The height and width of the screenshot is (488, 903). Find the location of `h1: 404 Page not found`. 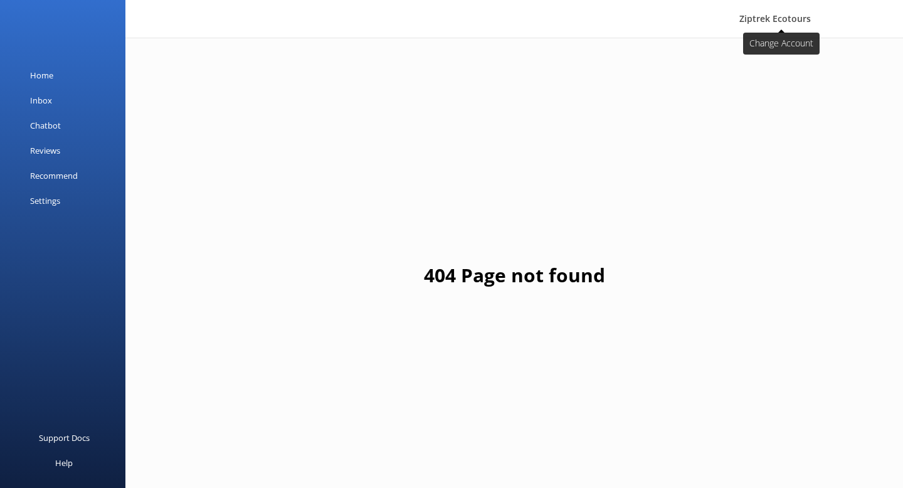

h1: 404 Page not found is located at coordinates (514, 275).